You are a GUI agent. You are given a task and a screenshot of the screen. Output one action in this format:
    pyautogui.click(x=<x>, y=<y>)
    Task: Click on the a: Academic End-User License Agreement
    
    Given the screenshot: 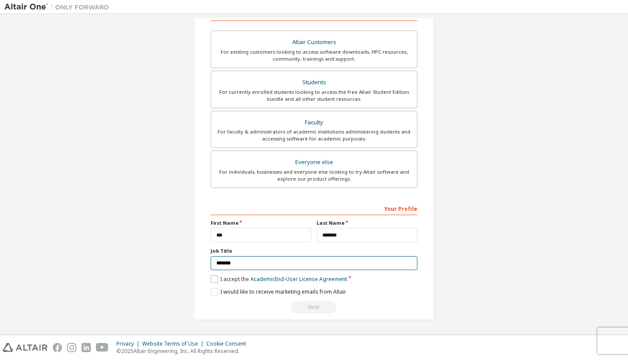 What is the action you would take?
    pyautogui.click(x=299, y=279)
    